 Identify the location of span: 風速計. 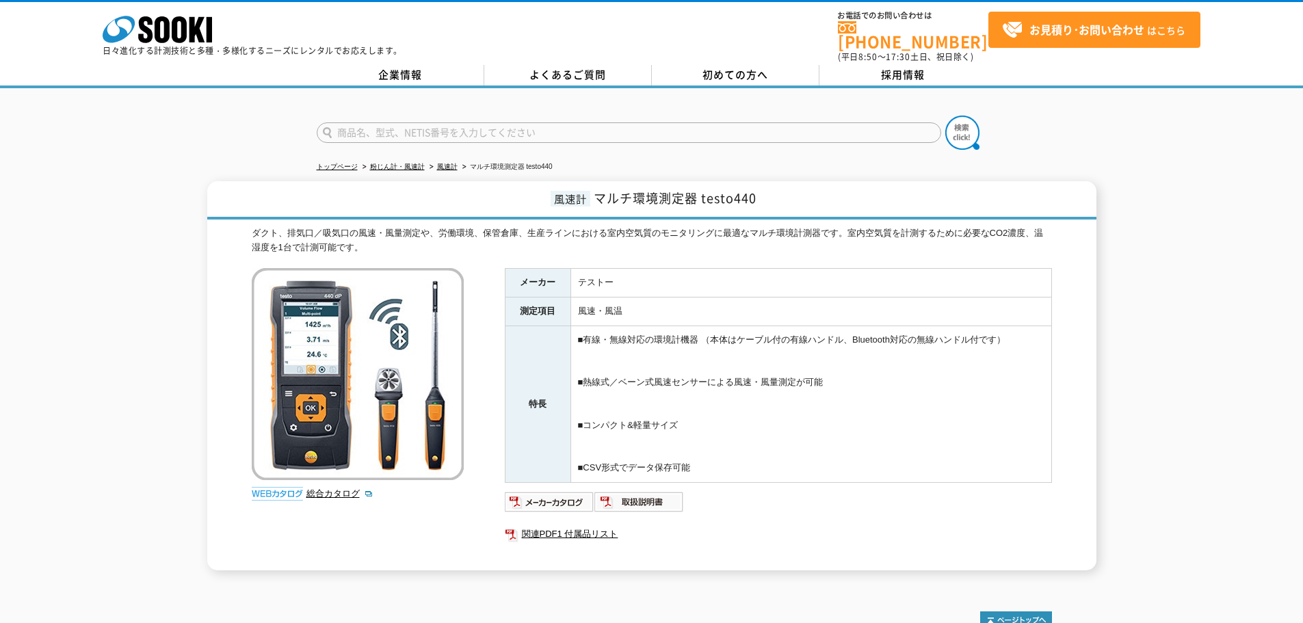
(570, 198).